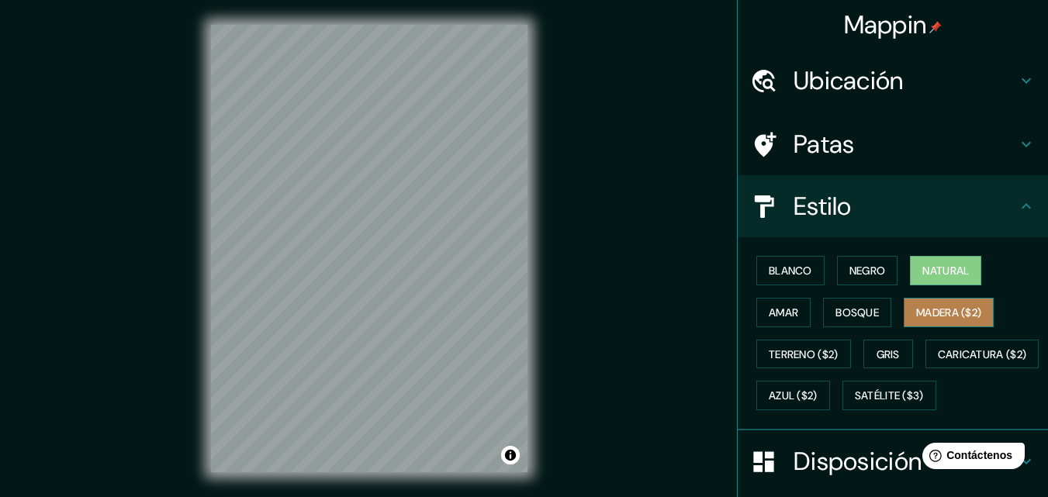 The height and width of the screenshot is (497, 1048). What do you see at coordinates (369, 248) in the screenshot?
I see `canvas: Mapa` at bounding box center [369, 248].